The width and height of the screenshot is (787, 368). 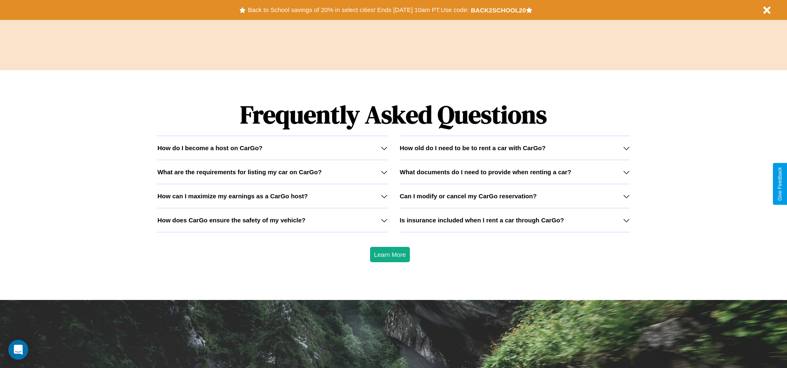 What do you see at coordinates (498, 10) in the screenshot?
I see `b: BACK2SCHOOL20` at bounding box center [498, 10].